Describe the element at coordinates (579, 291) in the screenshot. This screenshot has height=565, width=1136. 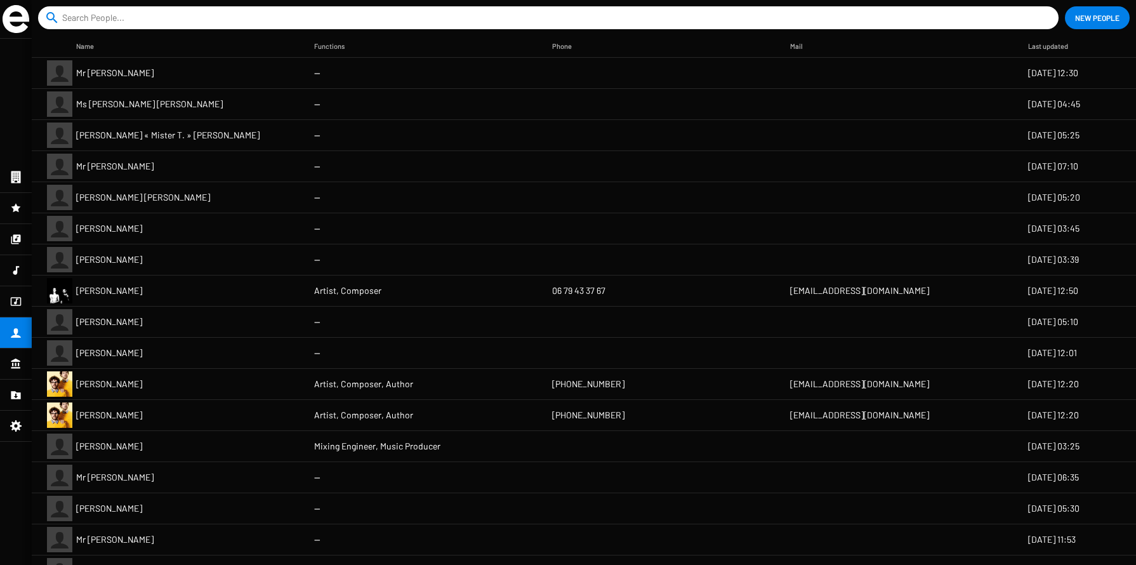
I see `span: 06 79 43 37 67` at that location.